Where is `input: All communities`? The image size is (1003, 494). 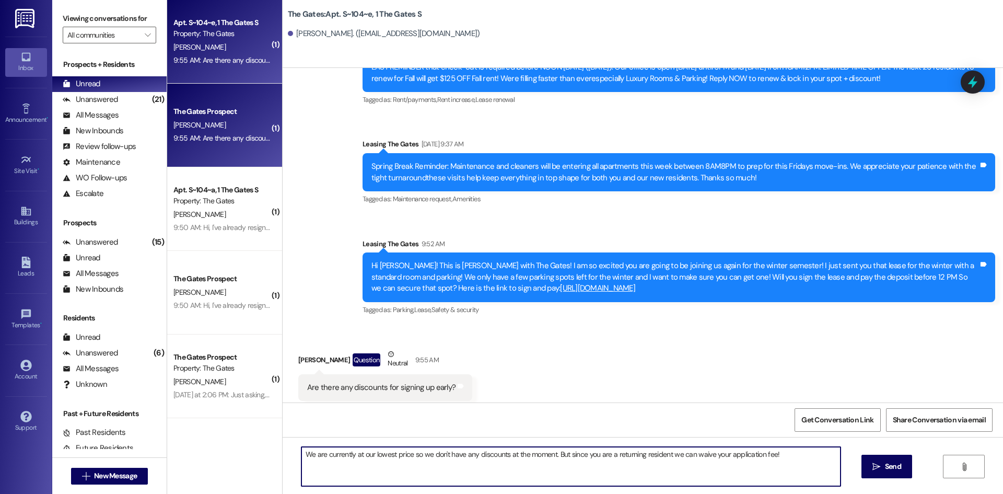 input: All communities is located at coordinates (103, 35).